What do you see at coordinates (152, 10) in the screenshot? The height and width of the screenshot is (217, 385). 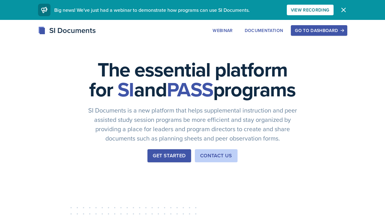 I see `span: Big news! We've just had a webinar to demonstrate how programs can use SI Documents.` at bounding box center [152, 10].